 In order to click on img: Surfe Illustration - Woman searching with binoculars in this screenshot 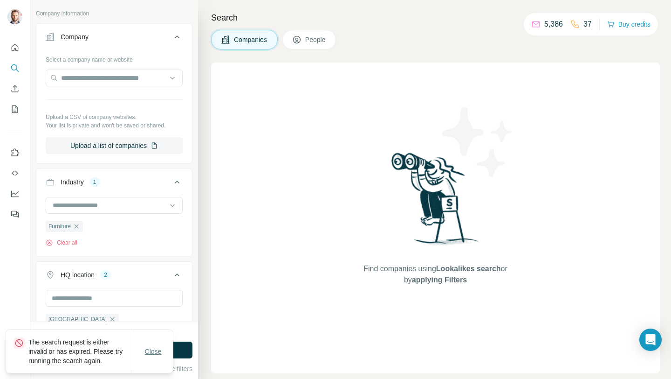, I will do `click(436, 202)`.